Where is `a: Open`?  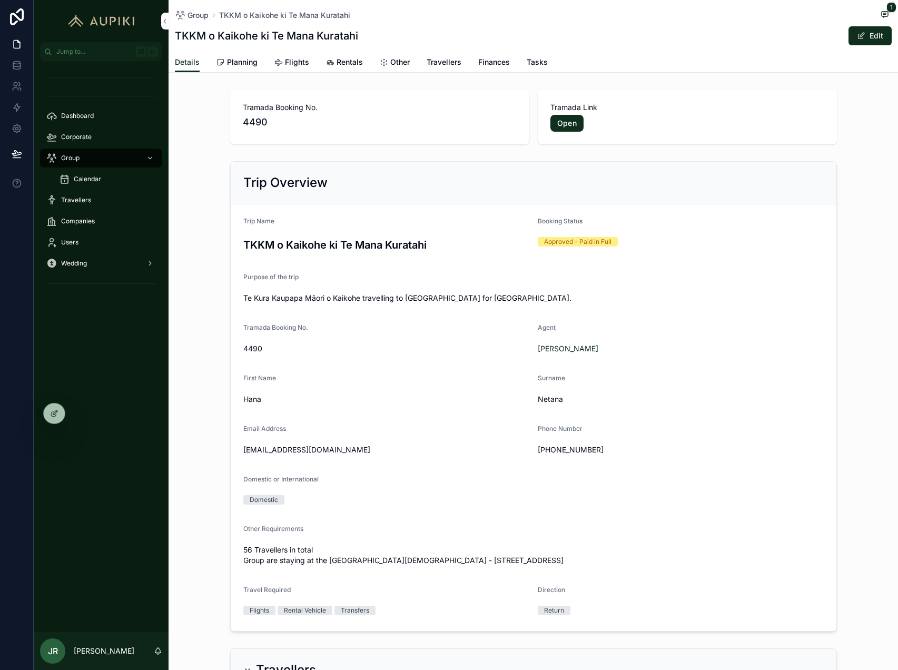 a: Open is located at coordinates (566, 123).